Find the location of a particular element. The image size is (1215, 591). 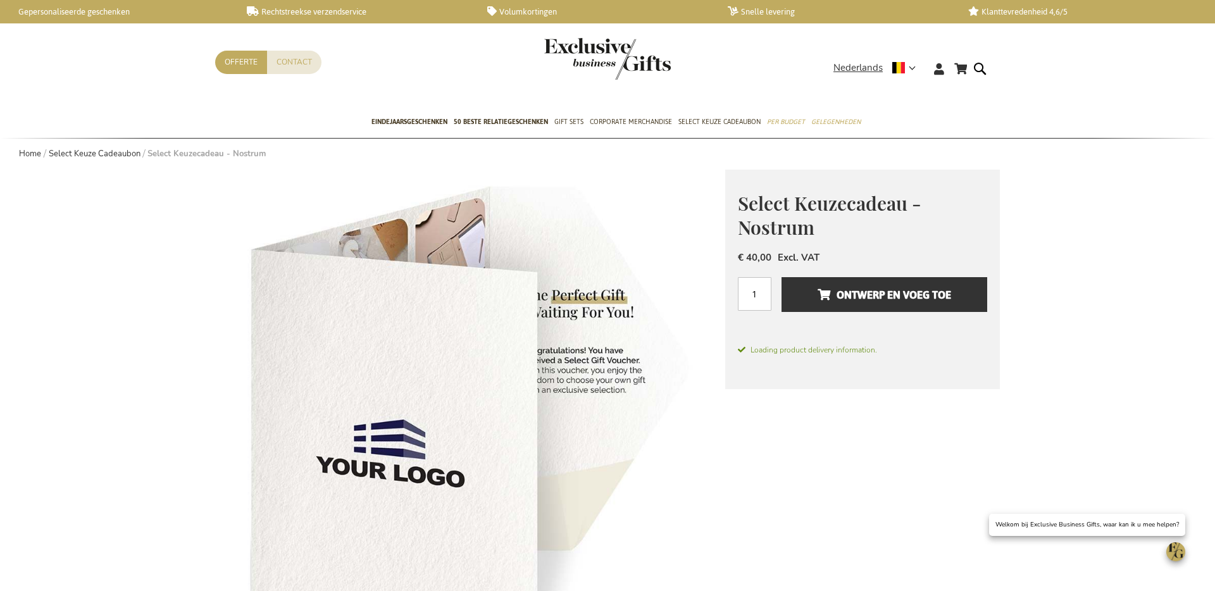

img: Exclusive Business gifts logo is located at coordinates (607, 59).